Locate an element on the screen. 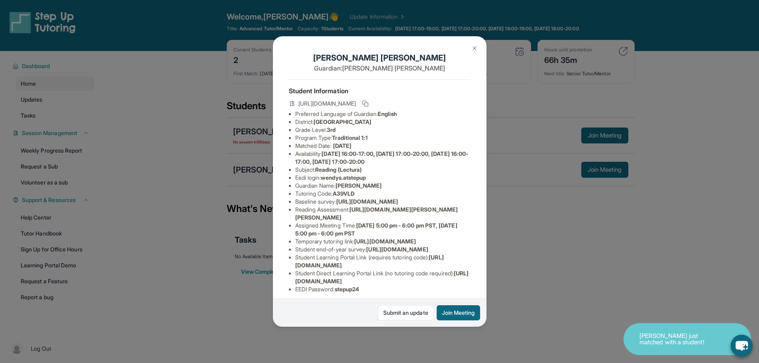  span: A39VLD is located at coordinates (343, 193).